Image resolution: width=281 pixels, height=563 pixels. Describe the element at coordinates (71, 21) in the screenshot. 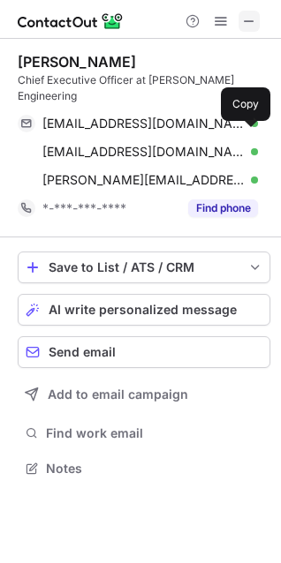

I see `img: ContactOut v5.3.10` at that location.